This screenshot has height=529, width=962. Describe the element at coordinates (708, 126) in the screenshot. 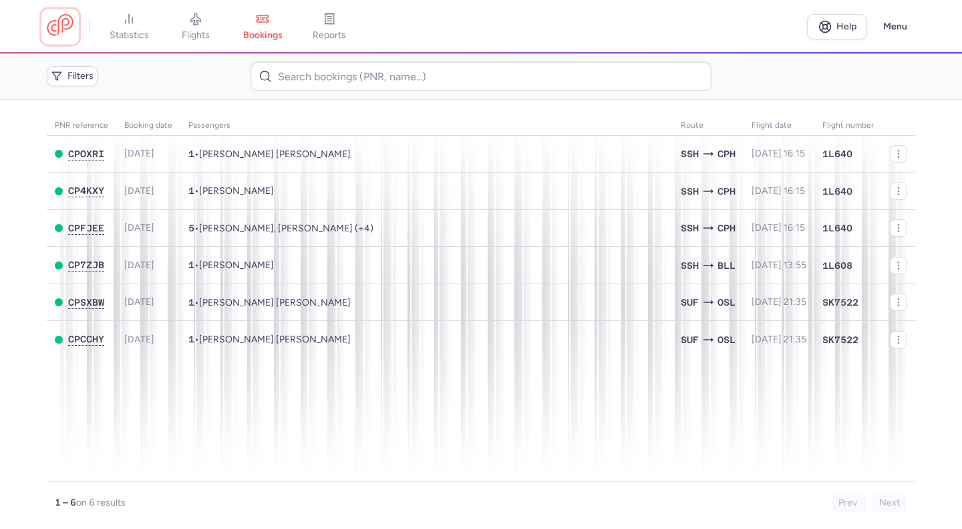

I see `th: Route` at that location.